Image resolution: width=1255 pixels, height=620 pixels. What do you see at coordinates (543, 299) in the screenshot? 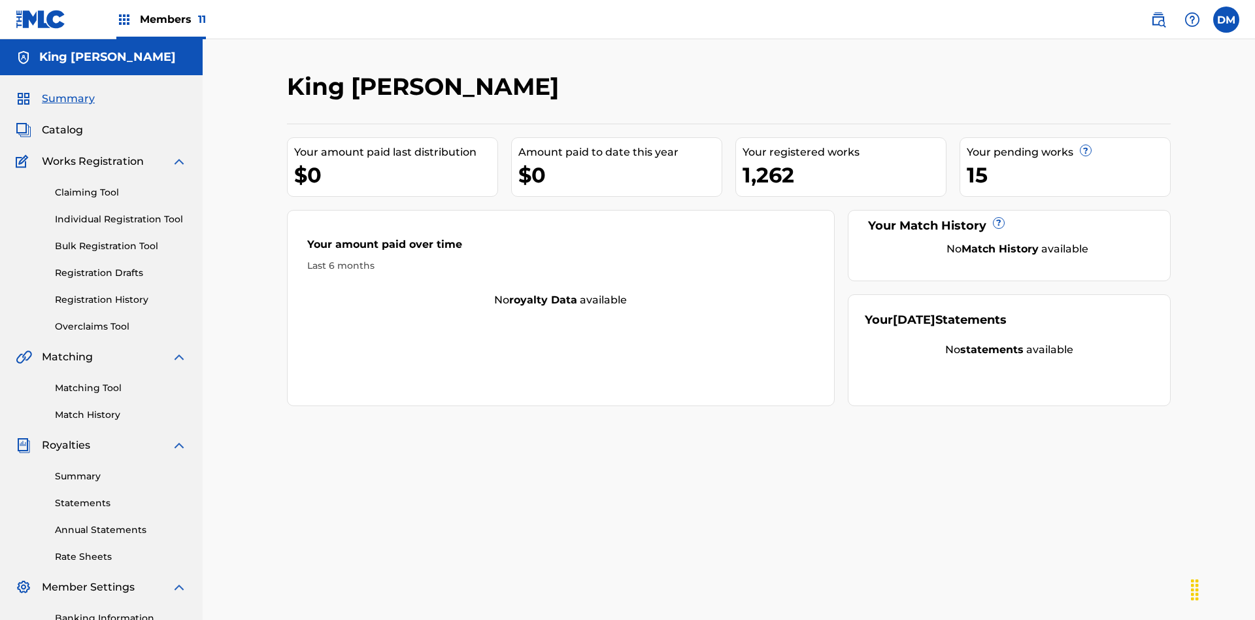
I see `strong: royalty data` at bounding box center [543, 299].